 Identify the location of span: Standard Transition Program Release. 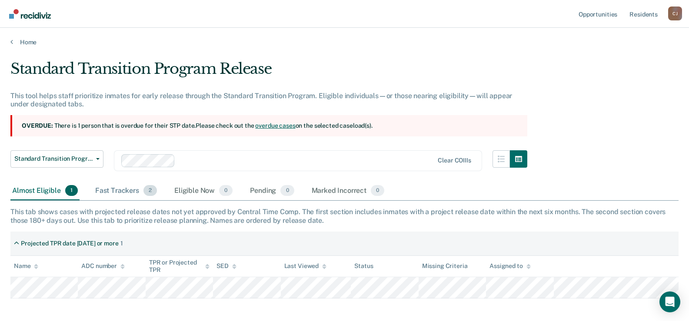
(53, 159).